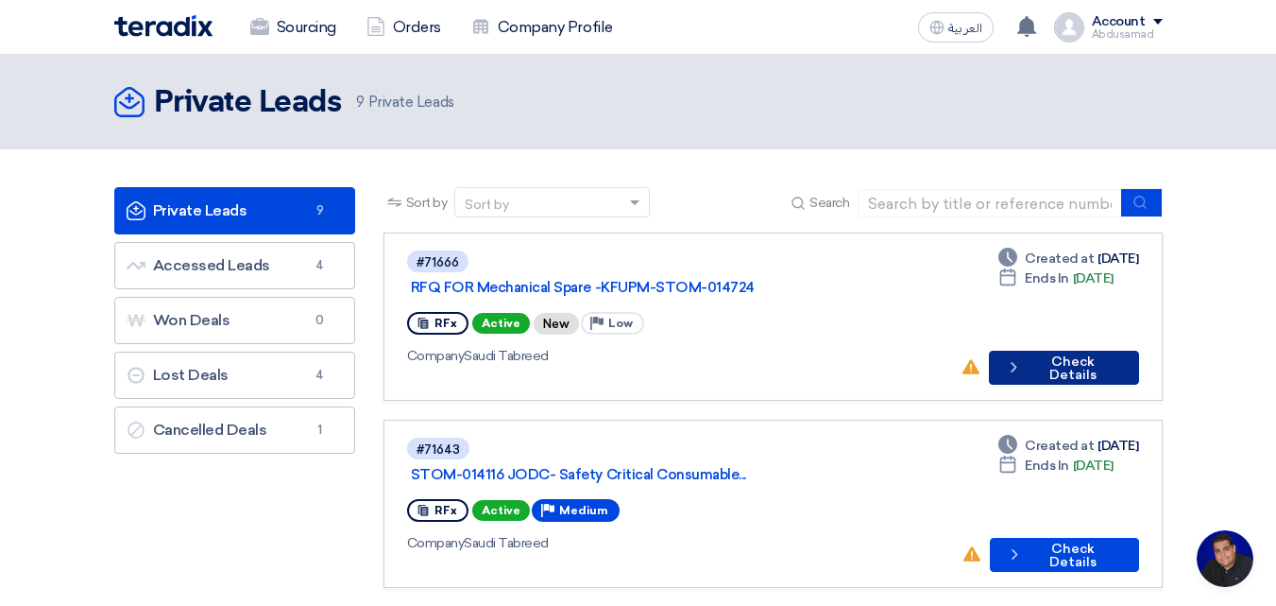  What do you see at coordinates (966, 28) in the screenshot?
I see `span: العربية` at bounding box center [966, 28].